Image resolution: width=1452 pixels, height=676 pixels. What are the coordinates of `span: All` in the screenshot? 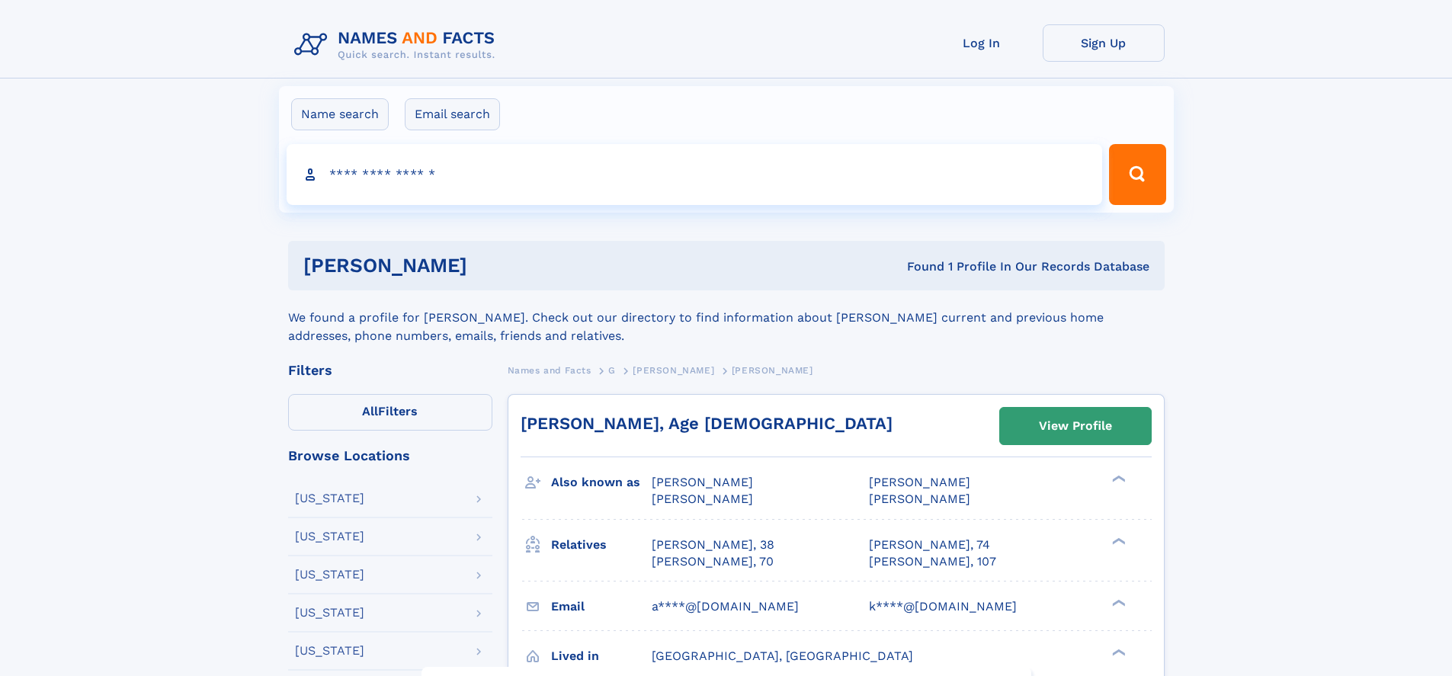 It's located at (370, 411).